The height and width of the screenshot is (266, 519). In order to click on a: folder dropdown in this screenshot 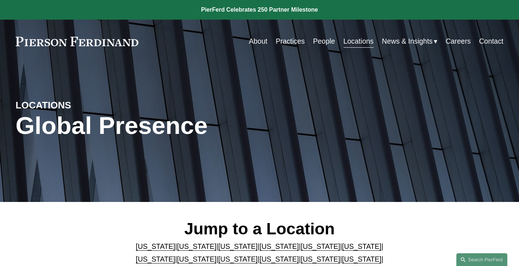, I will do `click(409, 41)`.